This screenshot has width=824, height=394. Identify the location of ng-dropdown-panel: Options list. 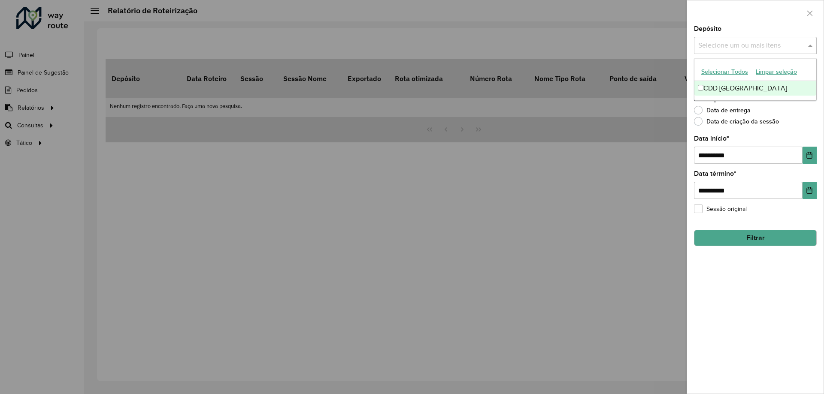
(755, 79).